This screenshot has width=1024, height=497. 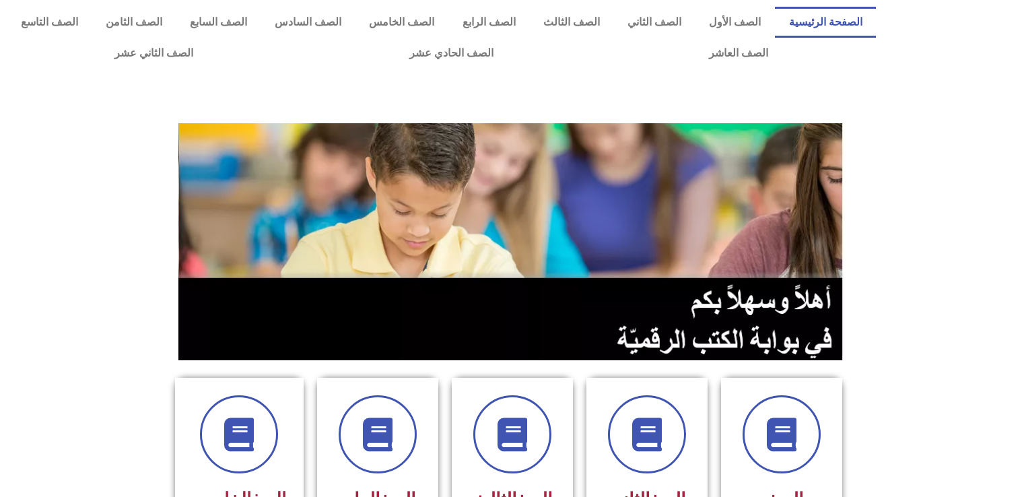 What do you see at coordinates (49, 22) in the screenshot?
I see `a: الصف التاسع` at bounding box center [49, 22].